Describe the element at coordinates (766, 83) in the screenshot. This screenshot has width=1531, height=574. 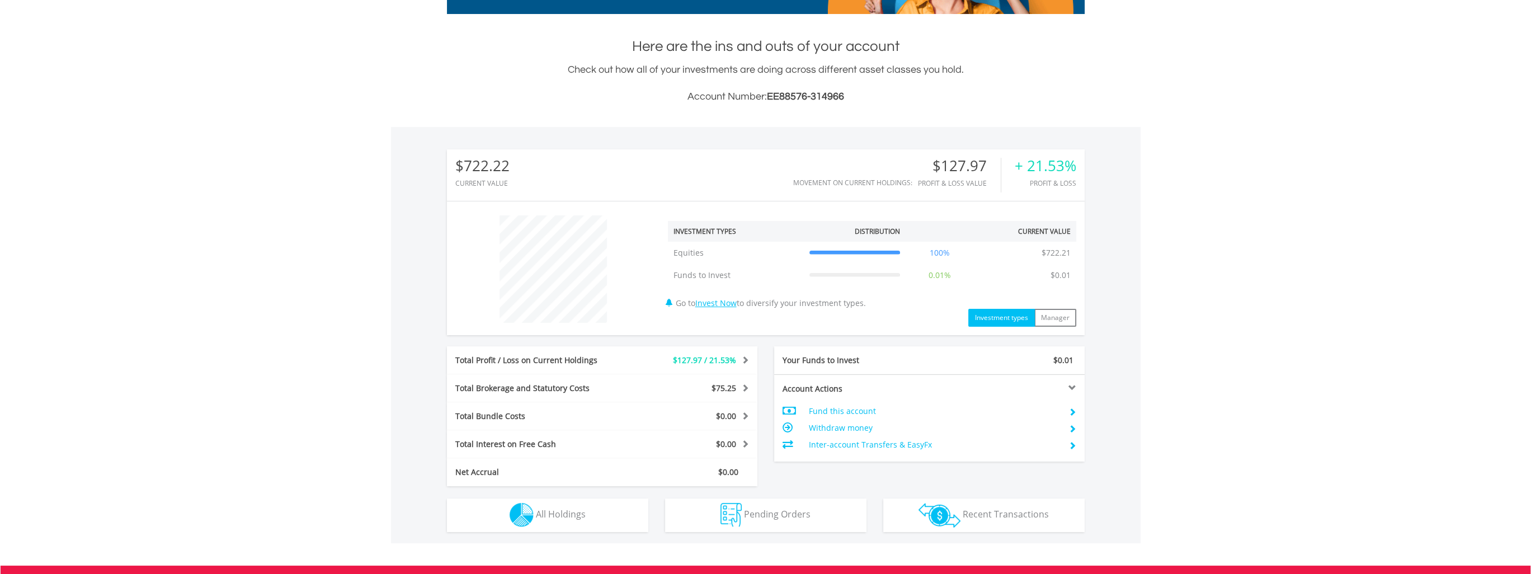
I see `div: Check out how all of your investments are doing across different asset classes you hold.` at that location.